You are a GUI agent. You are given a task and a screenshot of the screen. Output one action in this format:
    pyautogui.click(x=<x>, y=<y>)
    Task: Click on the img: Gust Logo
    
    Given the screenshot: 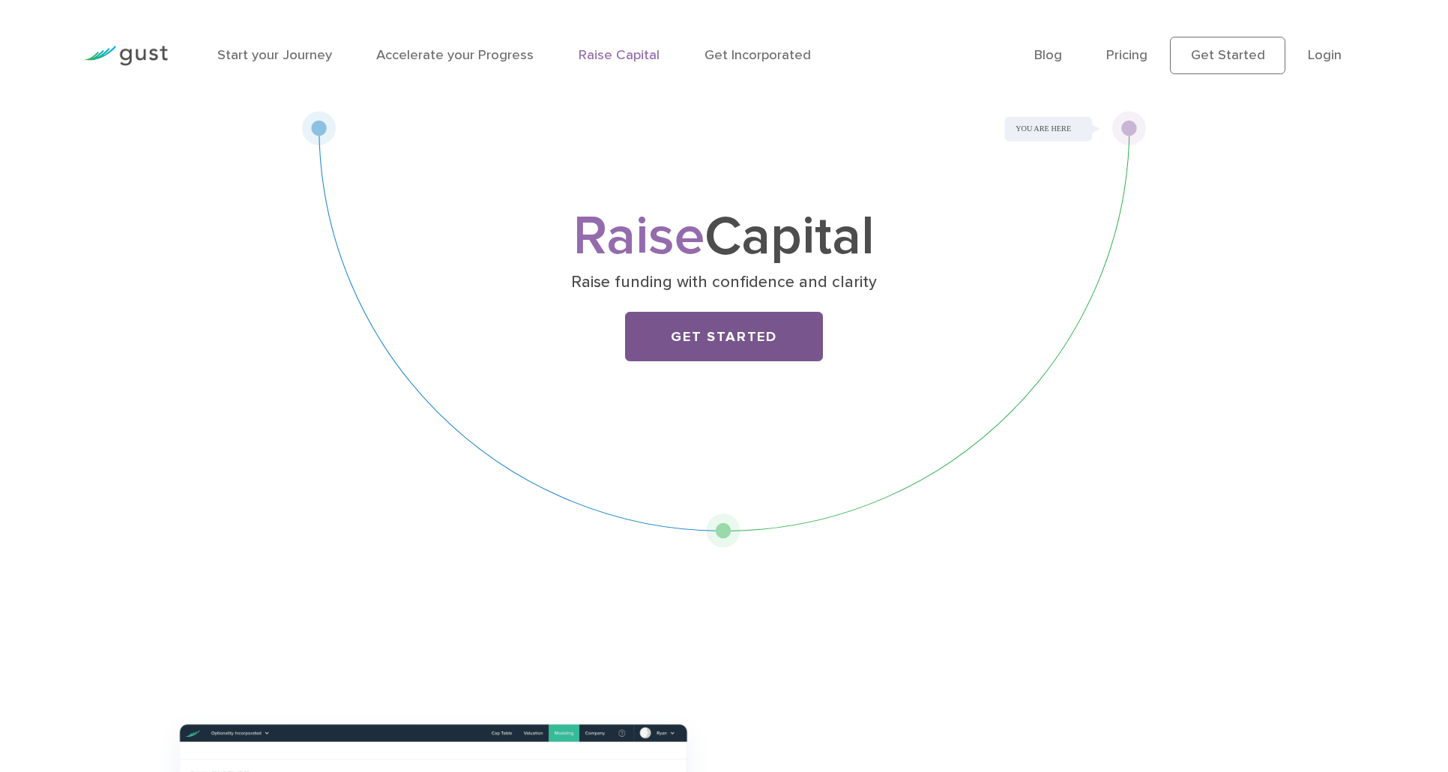 What is the action you would take?
    pyautogui.click(x=126, y=55)
    